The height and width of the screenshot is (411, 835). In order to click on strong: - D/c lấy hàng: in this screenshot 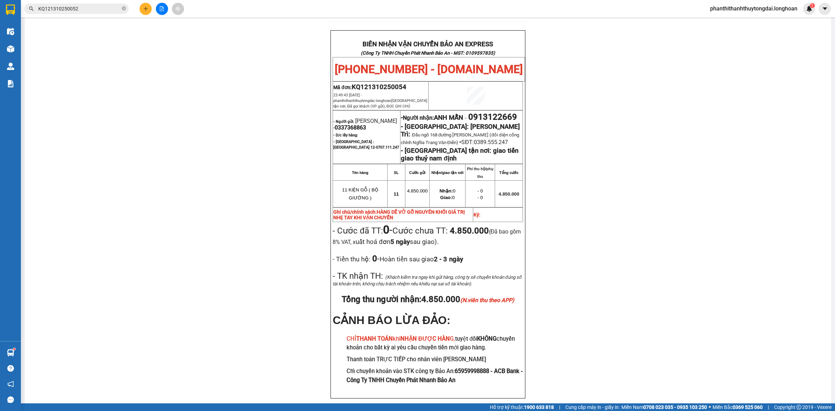, I will do `click(346, 135)`.